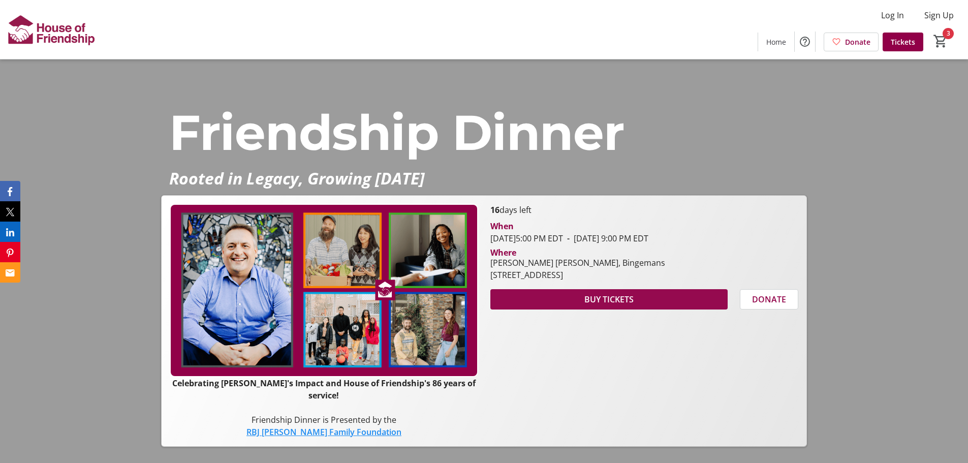 The height and width of the screenshot is (463, 968). What do you see at coordinates (397, 132) in the screenshot?
I see `span: Friendship Dinner` at bounding box center [397, 132].